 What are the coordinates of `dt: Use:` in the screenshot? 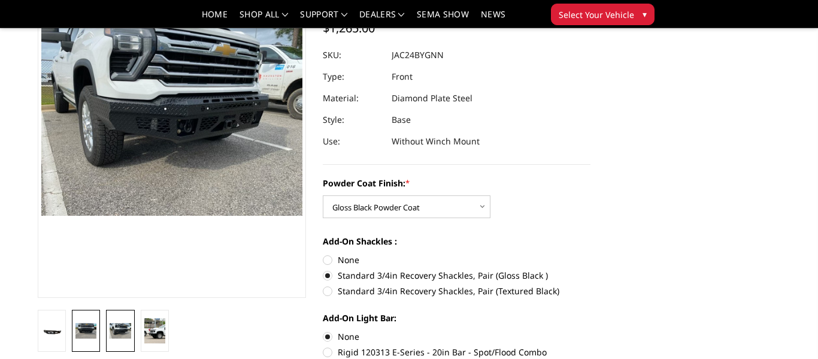 It's located at (353, 141).